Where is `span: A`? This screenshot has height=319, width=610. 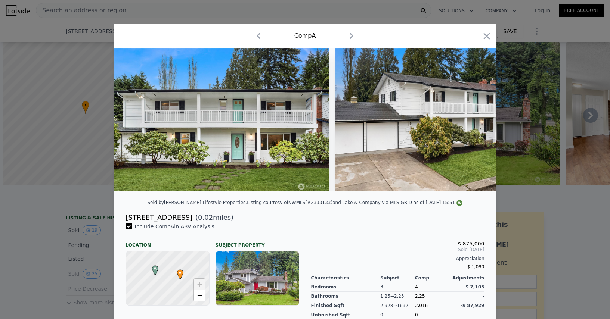
span: A is located at coordinates (155, 269).